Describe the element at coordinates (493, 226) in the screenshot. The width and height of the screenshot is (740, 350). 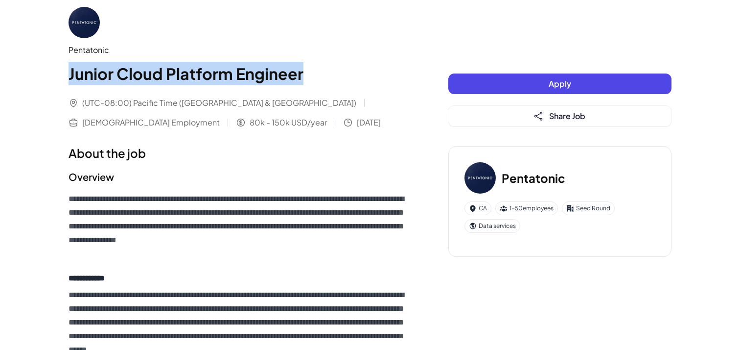
I see `div: Data services` at that location.